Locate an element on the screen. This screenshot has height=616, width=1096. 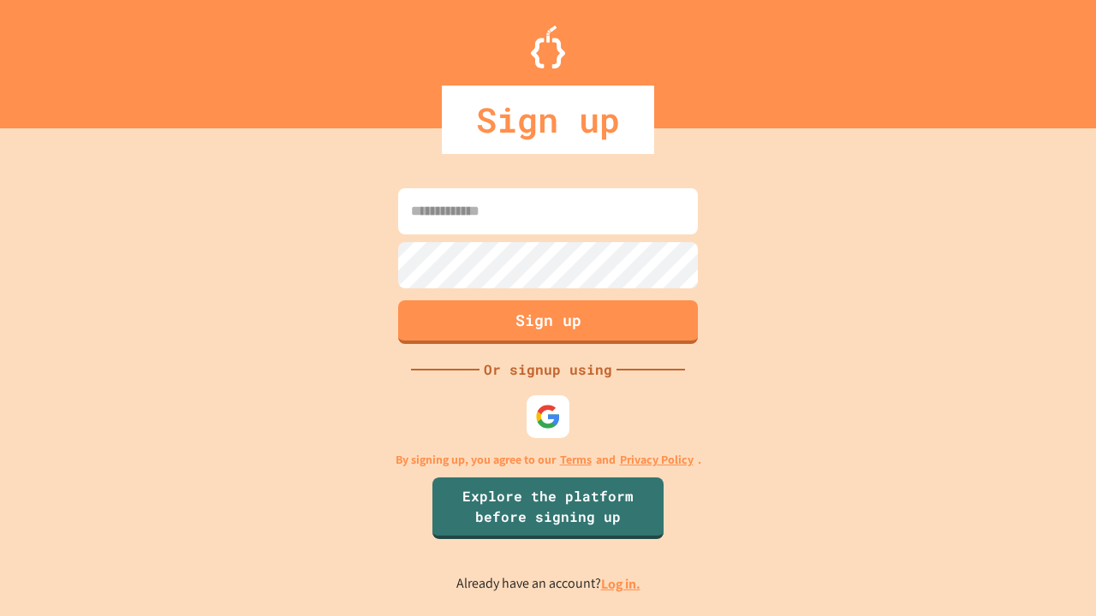
img: Logo.svg is located at coordinates (548, 47).